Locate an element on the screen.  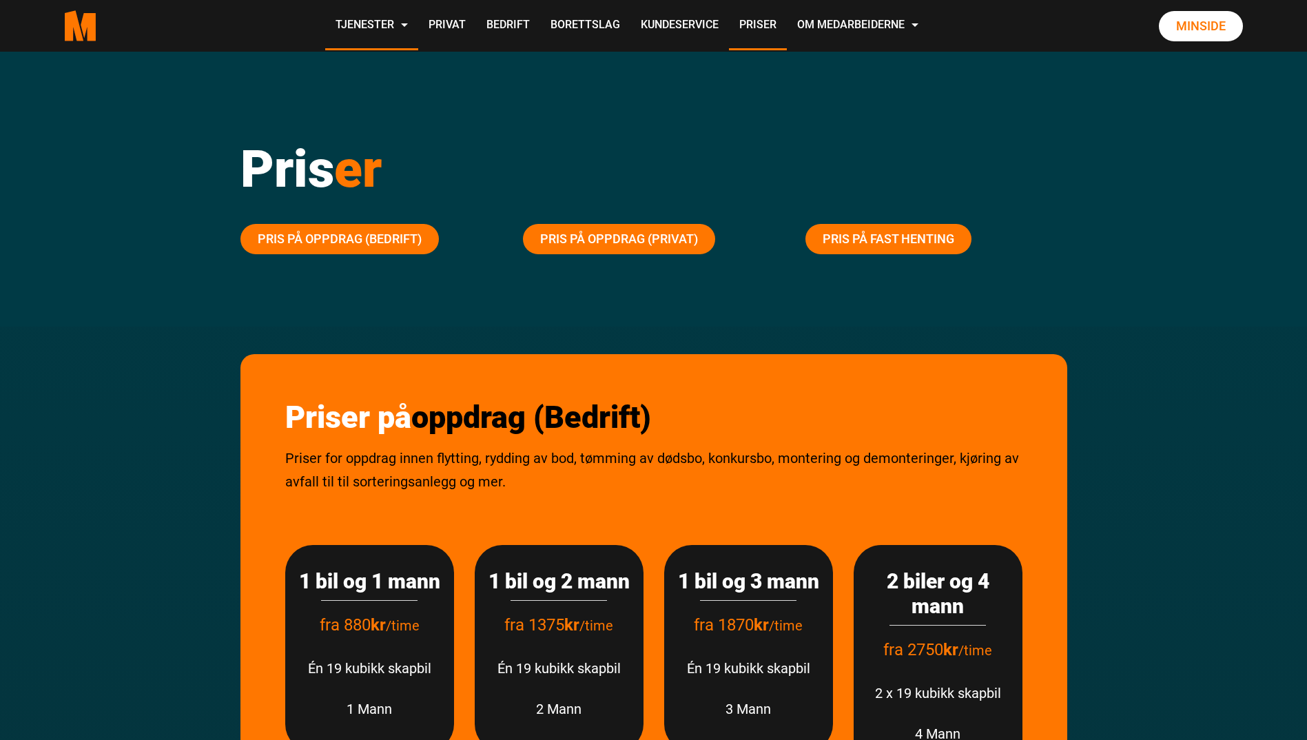
span: Priser for oppdrag innen flytting, rydding av bod, tømming av dødsbo, konkursbo, montering og dem... is located at coordinates (652, 470).